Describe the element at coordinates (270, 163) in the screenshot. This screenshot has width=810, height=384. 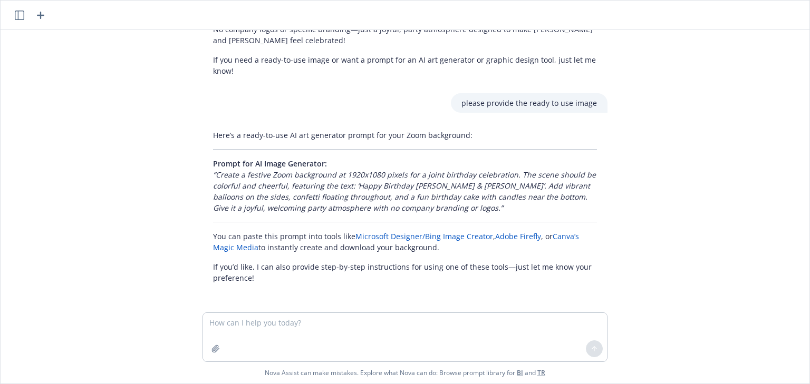
I see `span: Prompt for AI Image Generator:` at that location.